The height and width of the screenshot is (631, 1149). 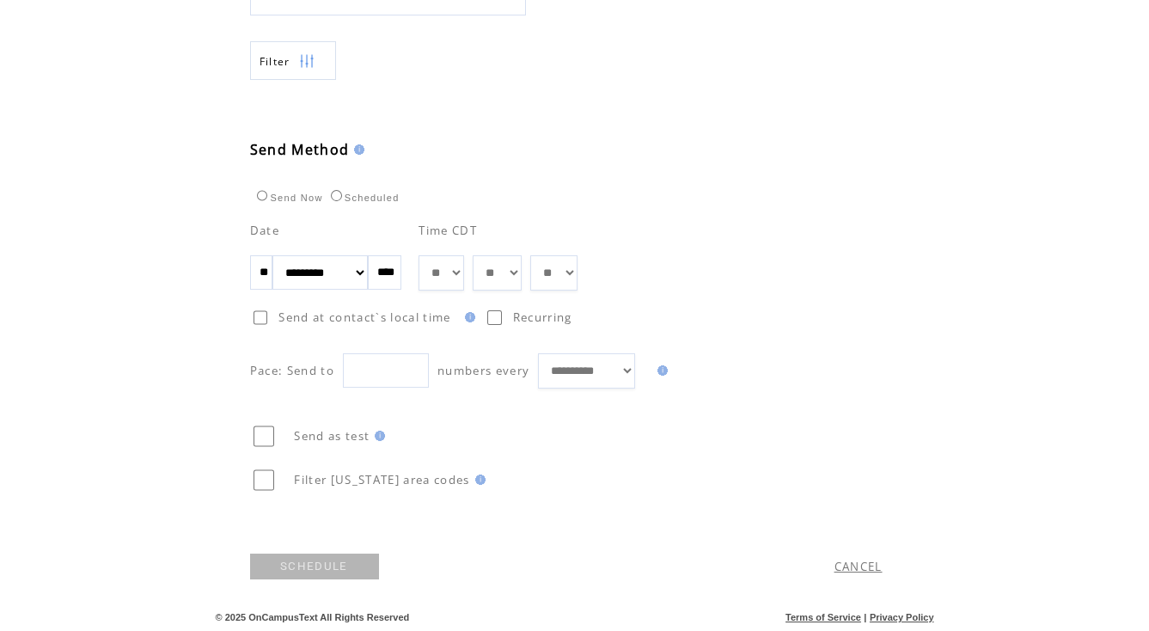 What do you see at coordinates (542, 317) in the screenshot?
I see `span: Recurring` at bounding box center [542, 317].